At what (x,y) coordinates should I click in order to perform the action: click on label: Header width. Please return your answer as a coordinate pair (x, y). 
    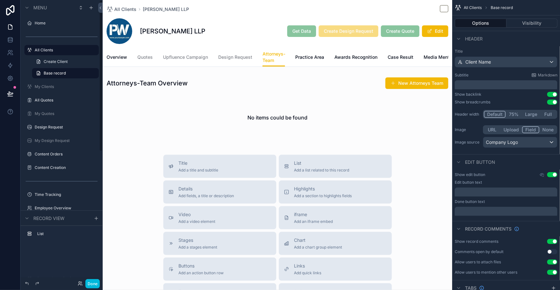
    Looking at the image, I should click on (468, 114).